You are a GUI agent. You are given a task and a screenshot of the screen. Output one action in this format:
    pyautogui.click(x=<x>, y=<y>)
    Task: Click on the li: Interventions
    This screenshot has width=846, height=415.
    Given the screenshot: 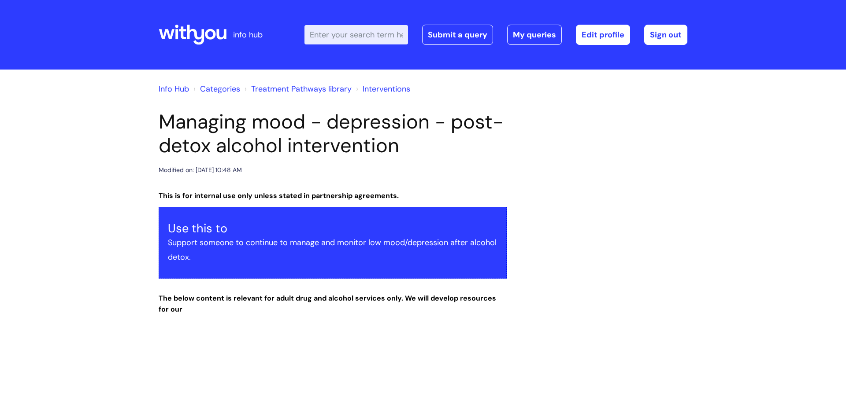 What is the action you would take?
    pyautogui.click(x=382, y=89)
    